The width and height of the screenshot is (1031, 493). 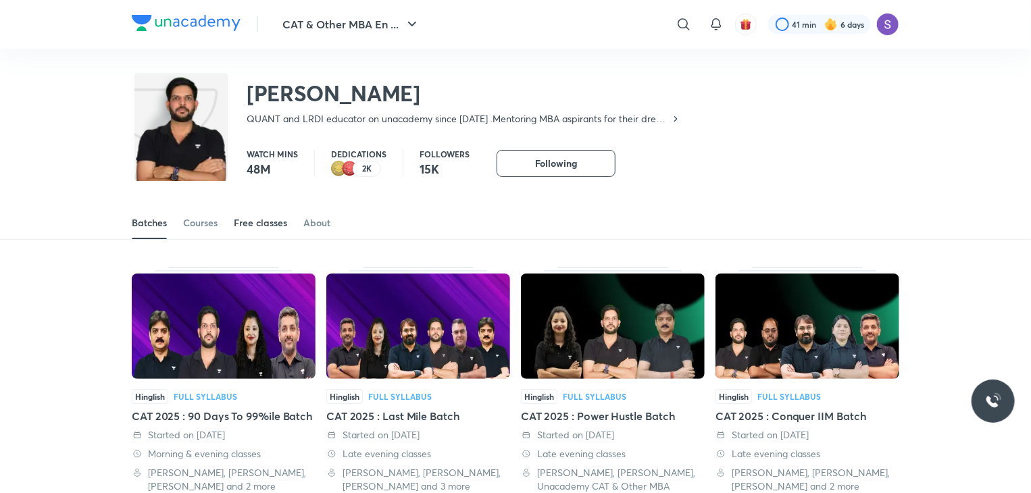 I want to click on img: Sapara Premji, so click(x=887, y=24).